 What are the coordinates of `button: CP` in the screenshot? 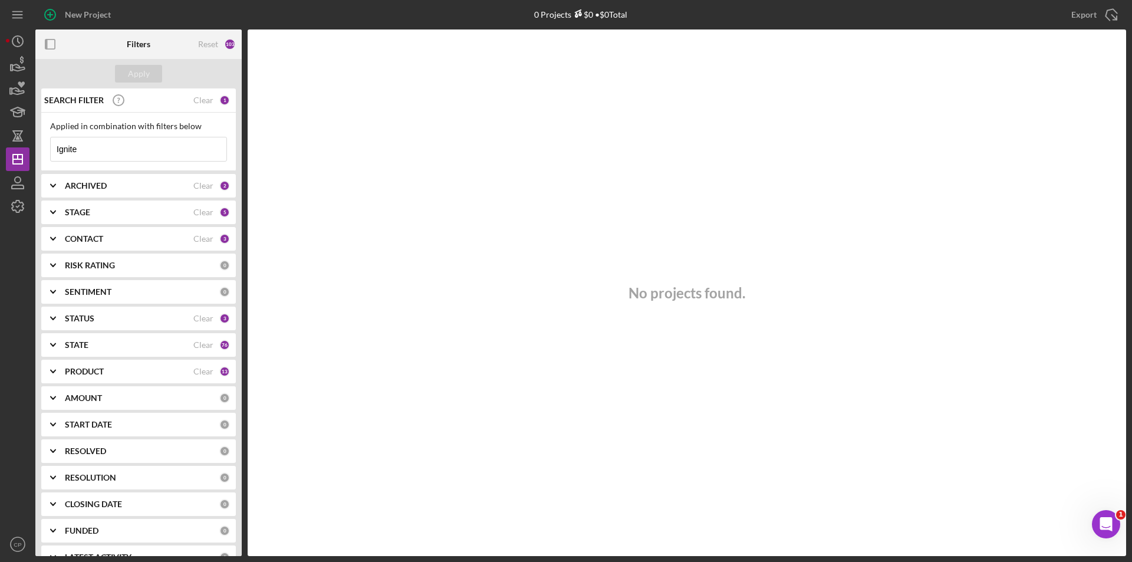 It's located at (18, 544).